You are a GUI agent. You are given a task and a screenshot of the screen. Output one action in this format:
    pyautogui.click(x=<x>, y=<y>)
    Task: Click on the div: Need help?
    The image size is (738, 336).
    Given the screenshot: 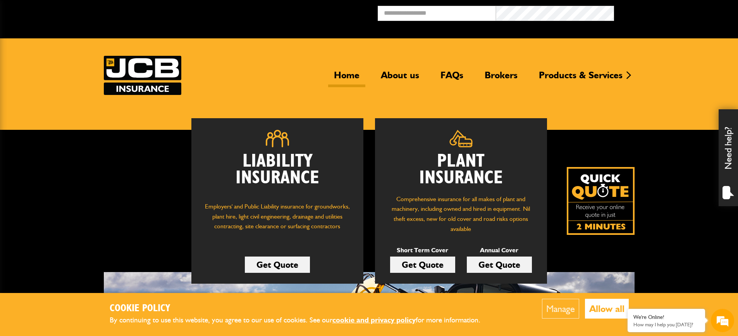 What is the action you would take?
    pyautogui.click(x=729, y=158)
    